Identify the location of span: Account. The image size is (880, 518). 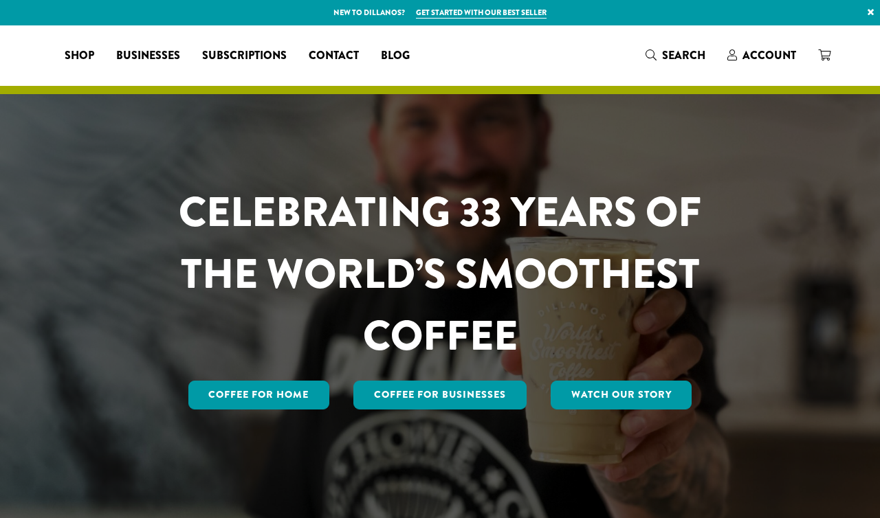
(769, 55).